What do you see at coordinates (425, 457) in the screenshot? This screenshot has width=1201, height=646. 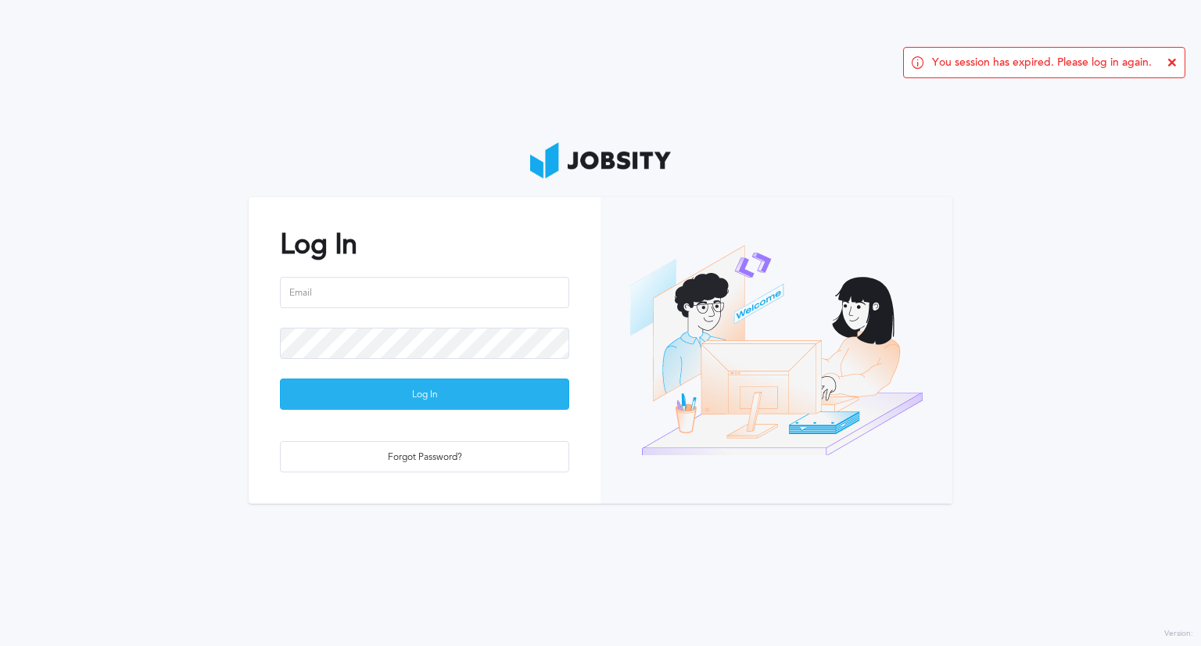 I see `button: Forgot Password?` at bounding box center [425, 457].